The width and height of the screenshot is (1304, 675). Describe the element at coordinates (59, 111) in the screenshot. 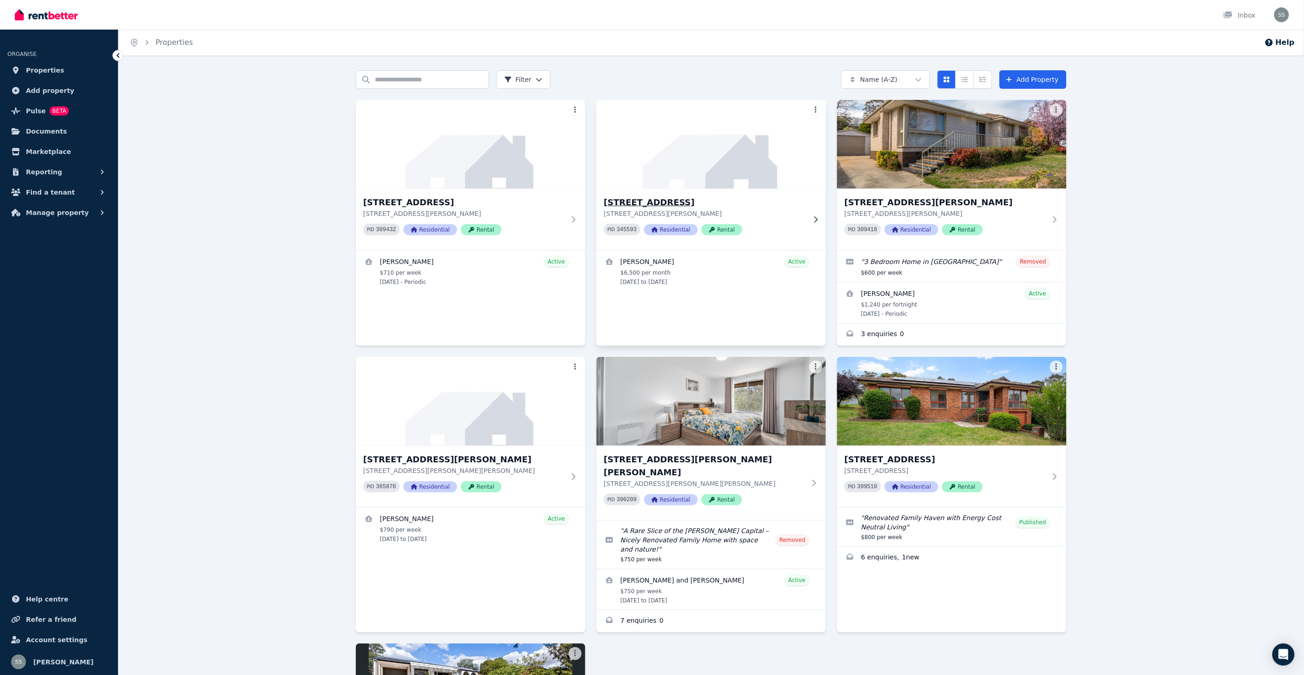

I see `a: PulseBETA` at that location.